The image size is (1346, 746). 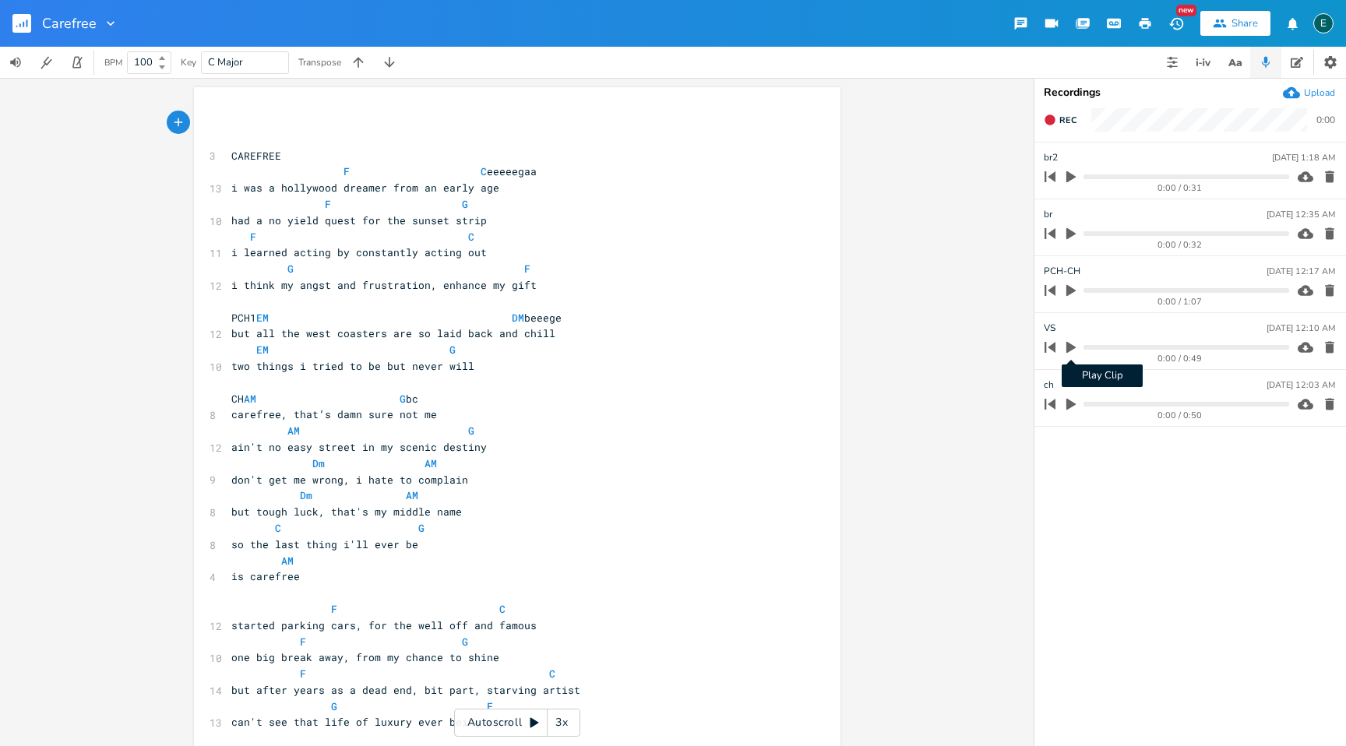 I want to click on span: is carefree, so click(x=266, y=576).